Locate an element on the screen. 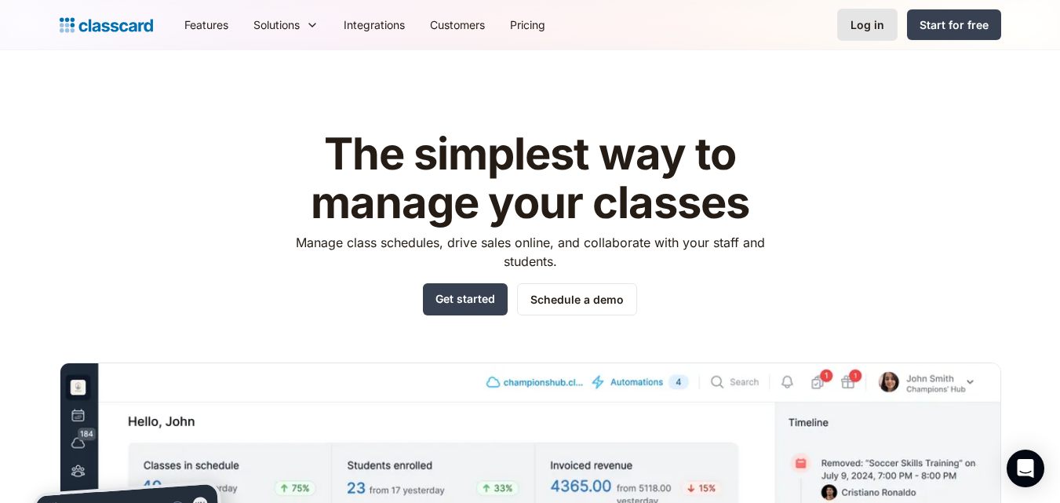  a: Features is located at coordinates (206, 24).